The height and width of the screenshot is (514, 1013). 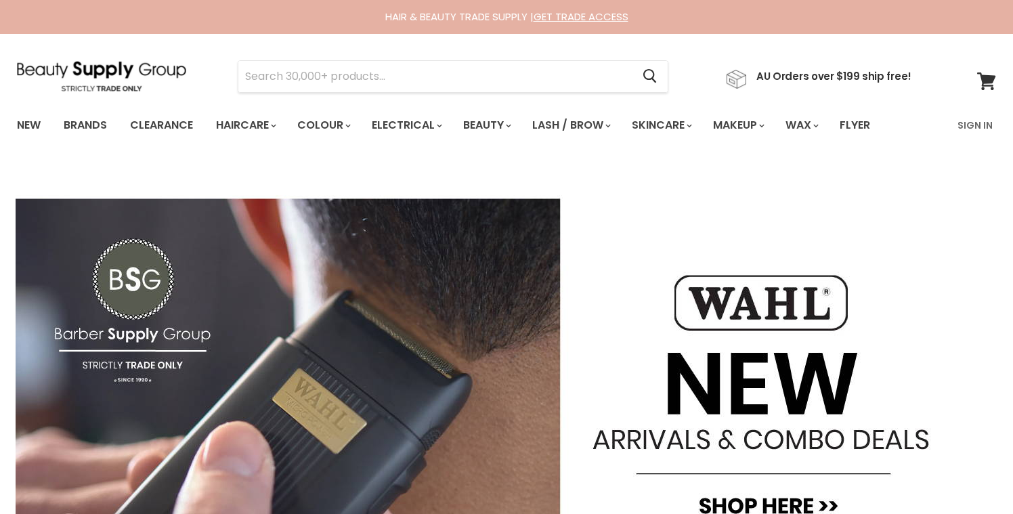 What do you see at coordinates (28, 125) in the screenshot?
I see `a: New` at bounding box center [28, 125].